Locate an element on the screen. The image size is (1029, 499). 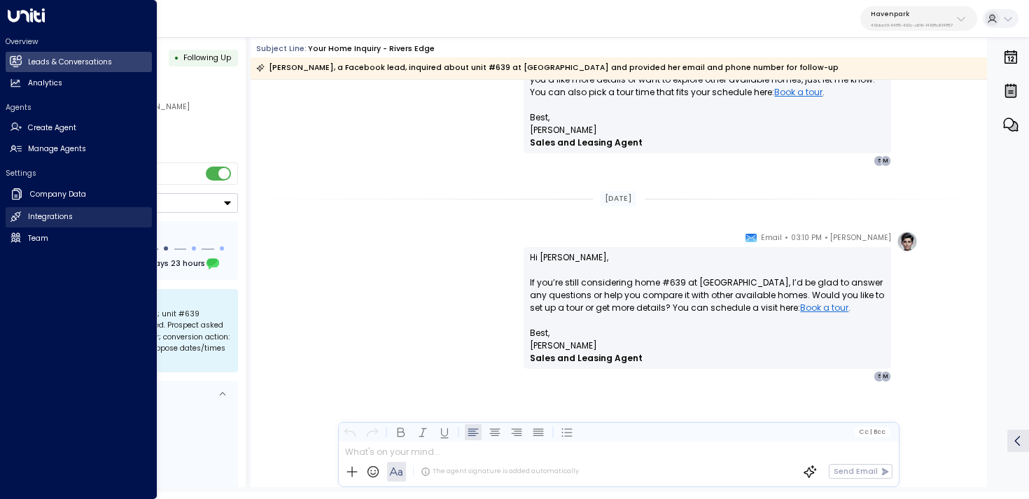
img: profile-logo.png is located at coordinates (907, 241).